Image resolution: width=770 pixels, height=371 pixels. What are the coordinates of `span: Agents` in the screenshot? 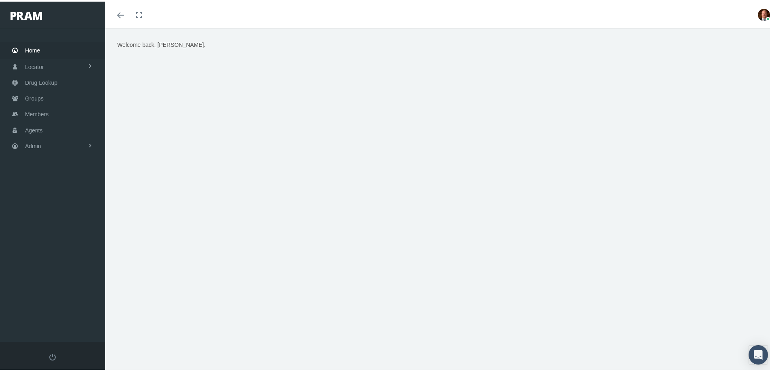 It's located at (34, 129).